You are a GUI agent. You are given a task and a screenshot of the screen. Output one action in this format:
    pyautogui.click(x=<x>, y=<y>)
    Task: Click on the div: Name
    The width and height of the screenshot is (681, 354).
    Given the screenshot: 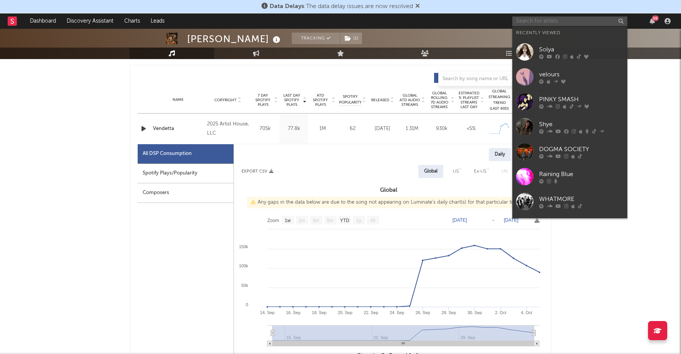 What is the action you would take?
    pyautogui.click(x=178, y=100)
    